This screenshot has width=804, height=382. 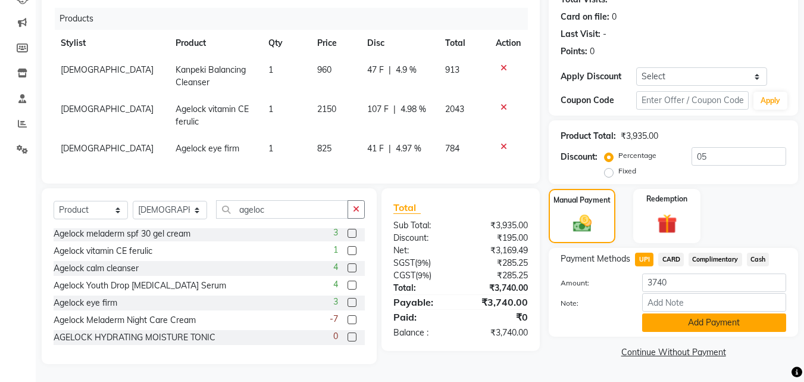 I want to click on span: Total, so click(x=407, y=207).